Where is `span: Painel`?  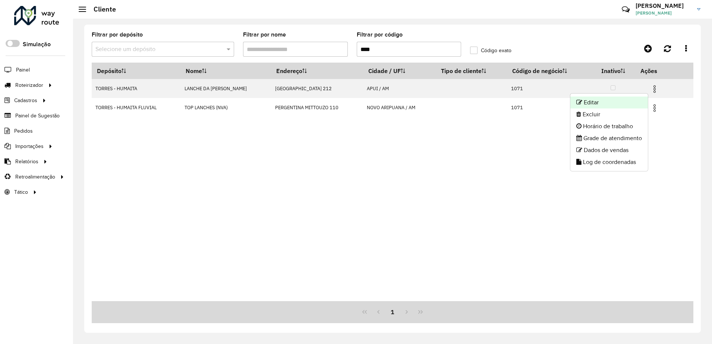 span: Painel is located at coordinates (23, 70).